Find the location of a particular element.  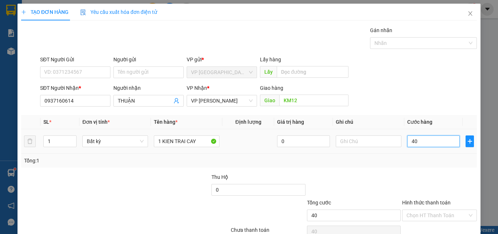

span: Đơn vị tính is located at coordinates (96, 122).